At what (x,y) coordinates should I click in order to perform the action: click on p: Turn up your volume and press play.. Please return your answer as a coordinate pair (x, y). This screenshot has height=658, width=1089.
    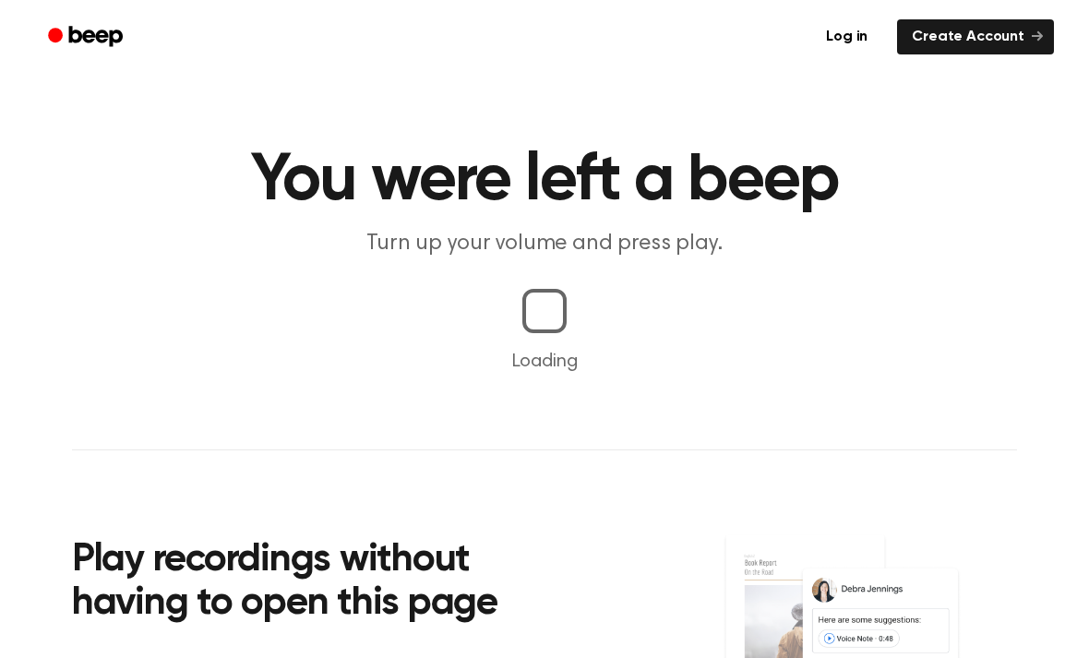
    Looking at the image, I should click on (544, 244).